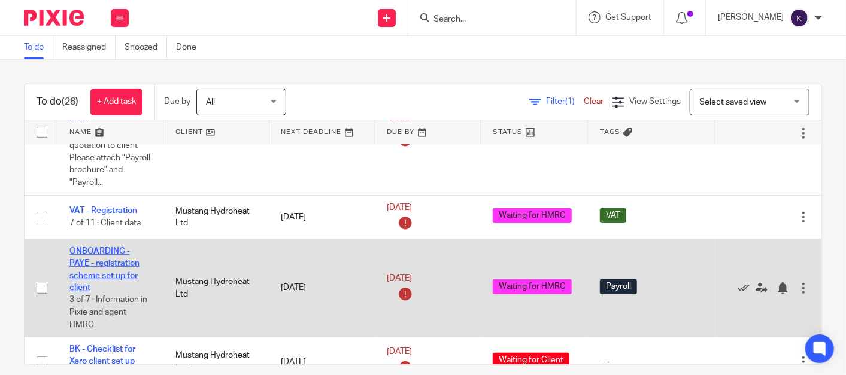 The image size is (846, 375). What do you see at coordinates (145, 47) in the screenshot?
I see `a: Snoozed` at bounding box center [145, 47].